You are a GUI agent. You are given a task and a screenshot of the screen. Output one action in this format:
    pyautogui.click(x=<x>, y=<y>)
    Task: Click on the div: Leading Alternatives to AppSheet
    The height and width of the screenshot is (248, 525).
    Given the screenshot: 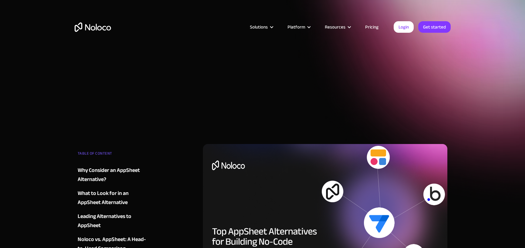 What is the action you would take?
    pyautogui.click(x=114, y=221)
    